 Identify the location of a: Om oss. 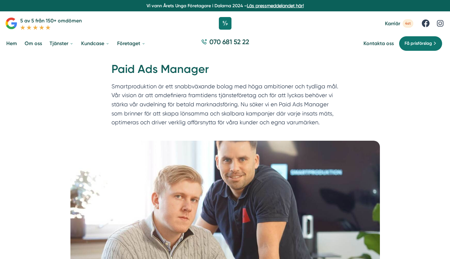
(33, 43).